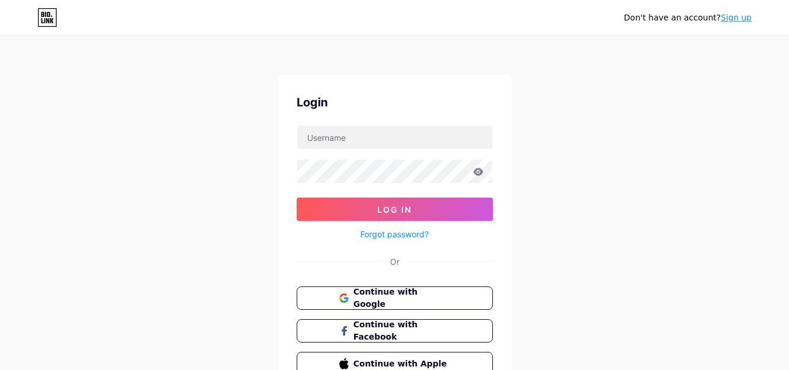 This screenshot has width=789, height=370. Describe the element at coordinates (736, 18) in the screenshot. I see `a: Sign up` at that location.